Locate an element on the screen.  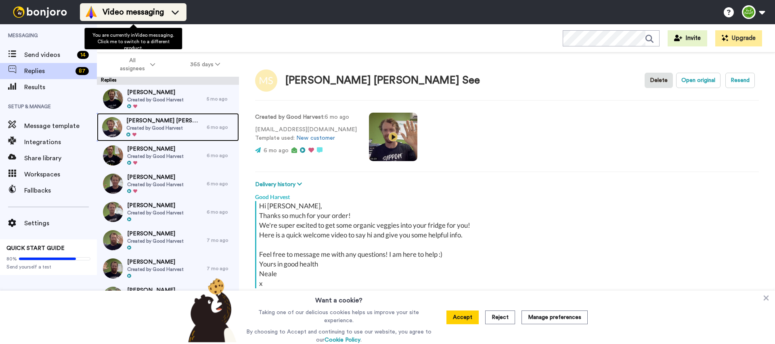
a: Cookie Policy is located at coordinates (343, 340).